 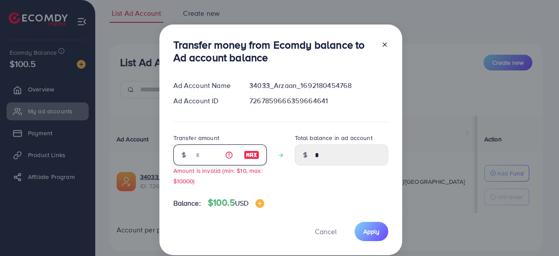 I want to click on div: Ad Account ID, so click(x=205, y=101).